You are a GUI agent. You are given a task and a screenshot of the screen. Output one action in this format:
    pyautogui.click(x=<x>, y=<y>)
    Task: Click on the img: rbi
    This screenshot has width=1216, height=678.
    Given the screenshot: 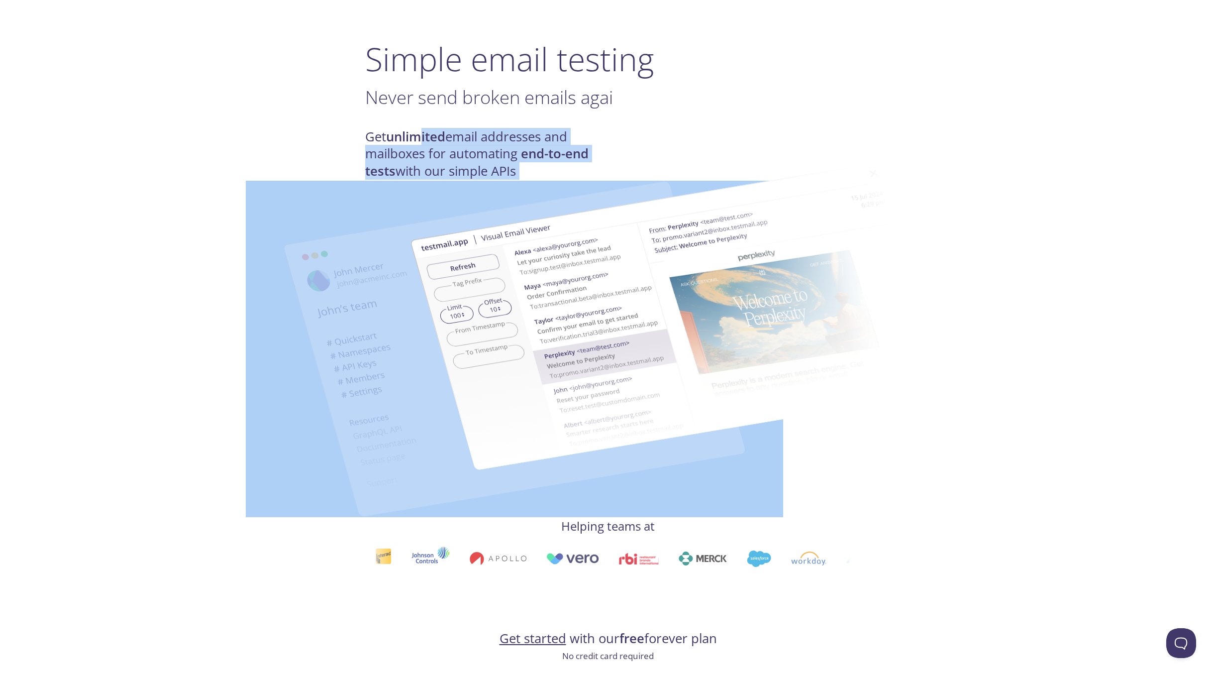 What is the action you would take?
    pyautogui.click(x=637, y=558)
    